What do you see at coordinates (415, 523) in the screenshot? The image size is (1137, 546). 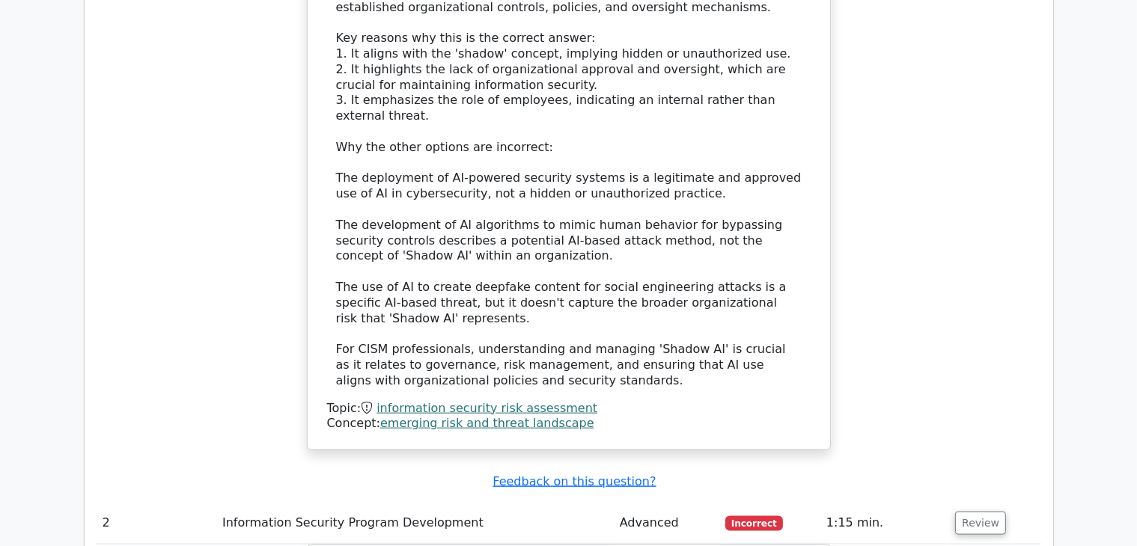 I see `td: Information Security Program Development` at bounding box center [415, 523].